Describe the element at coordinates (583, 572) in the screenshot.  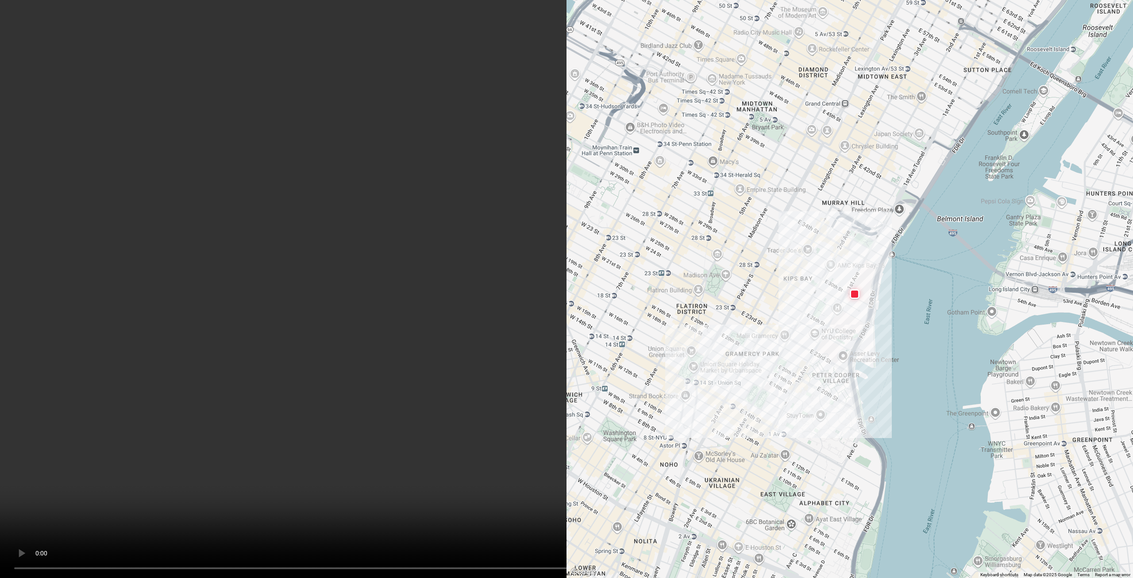
I see `img: Google` at that location.